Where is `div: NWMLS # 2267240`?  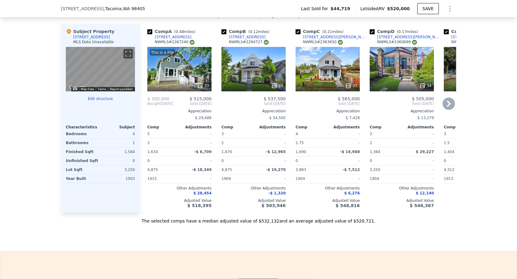
div: NWMLS # 2267240 is located at coordinates (174, 42).